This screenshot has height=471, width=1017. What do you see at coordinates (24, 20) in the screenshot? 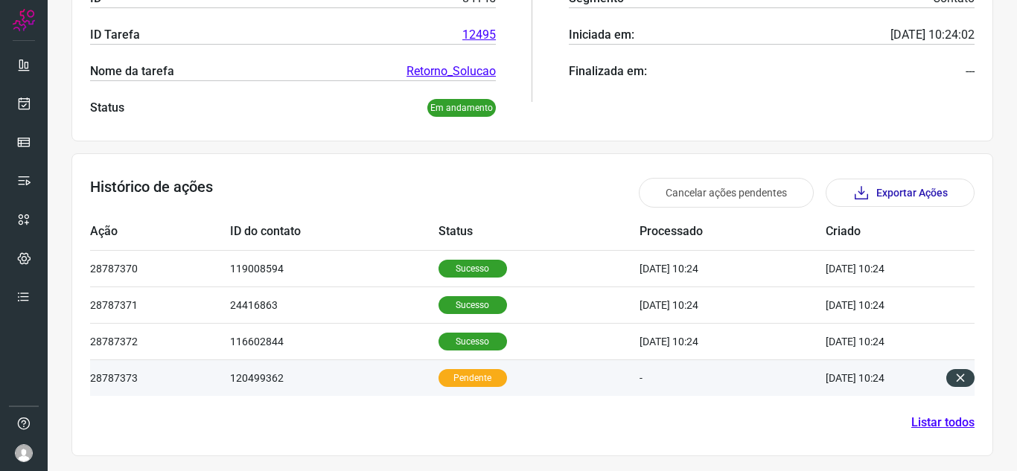
I see `img: Logo` at bounding box center [24, 20].